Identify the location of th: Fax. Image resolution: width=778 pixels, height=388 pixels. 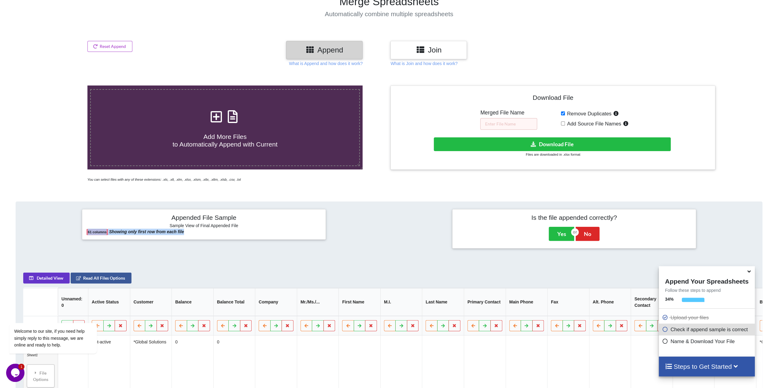
(568, 302).